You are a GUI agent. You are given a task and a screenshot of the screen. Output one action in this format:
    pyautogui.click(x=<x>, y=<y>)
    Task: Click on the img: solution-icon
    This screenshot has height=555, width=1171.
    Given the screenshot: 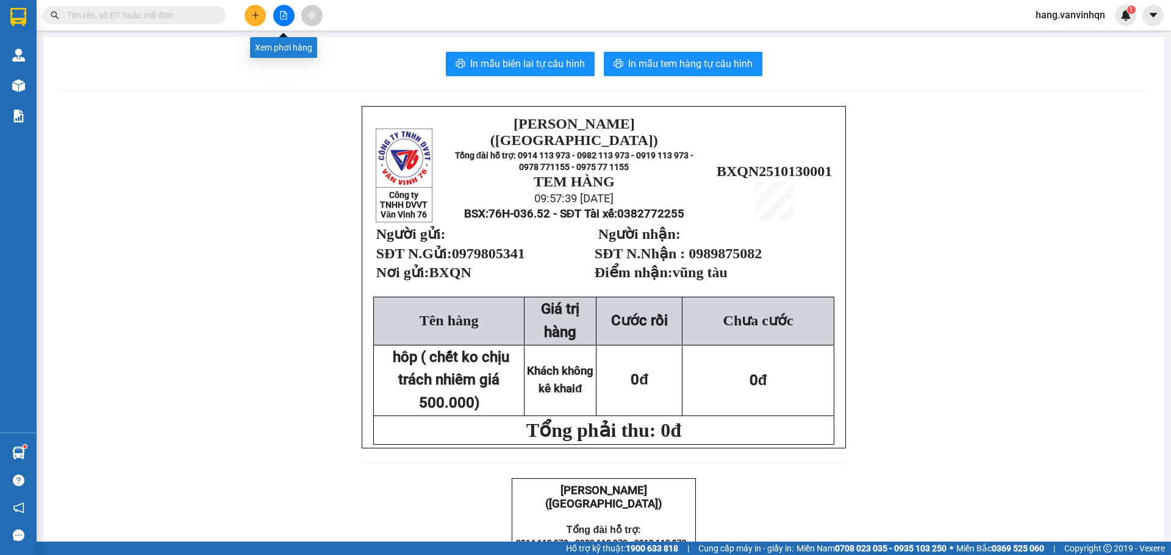 What is the action you would take?
    pyautogui.click(x=18, y=116)
    